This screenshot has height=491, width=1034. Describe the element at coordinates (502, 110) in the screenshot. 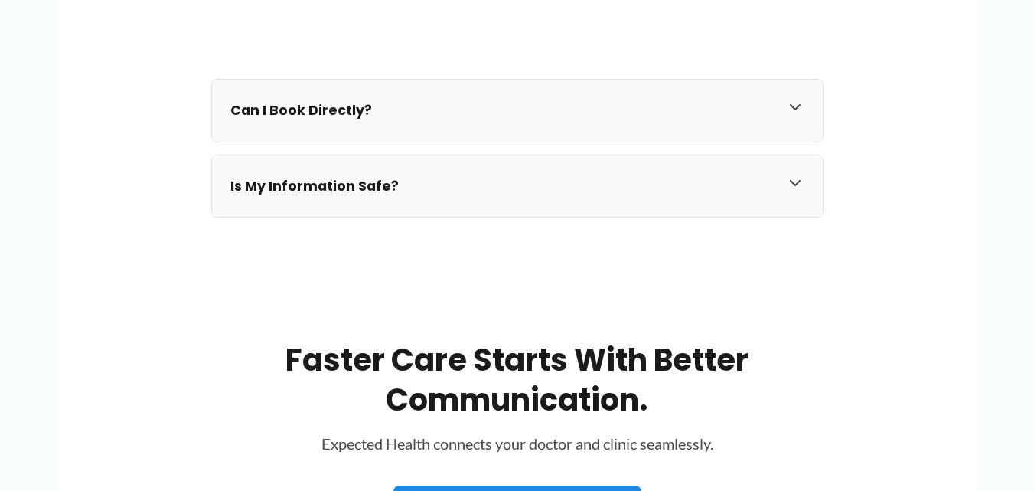

I see `h3: Can I book directly?` at that location.